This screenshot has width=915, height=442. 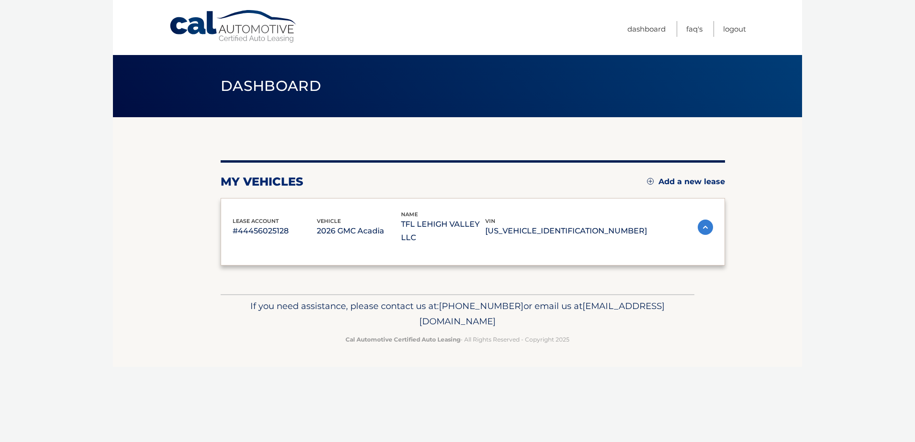 What do you see at coordinates (255, 221) in the screenshot?
I see `span: lease account` at bounding box center [255, 221].